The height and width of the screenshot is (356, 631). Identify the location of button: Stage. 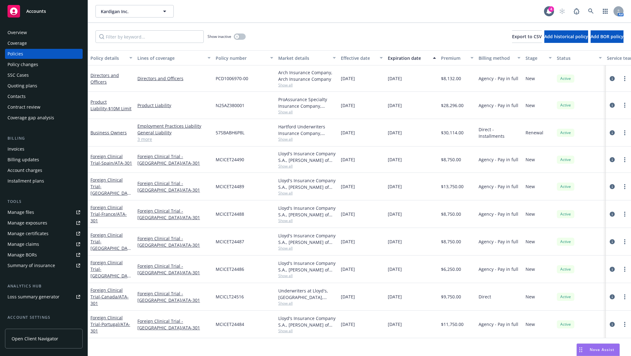
(538, 58).